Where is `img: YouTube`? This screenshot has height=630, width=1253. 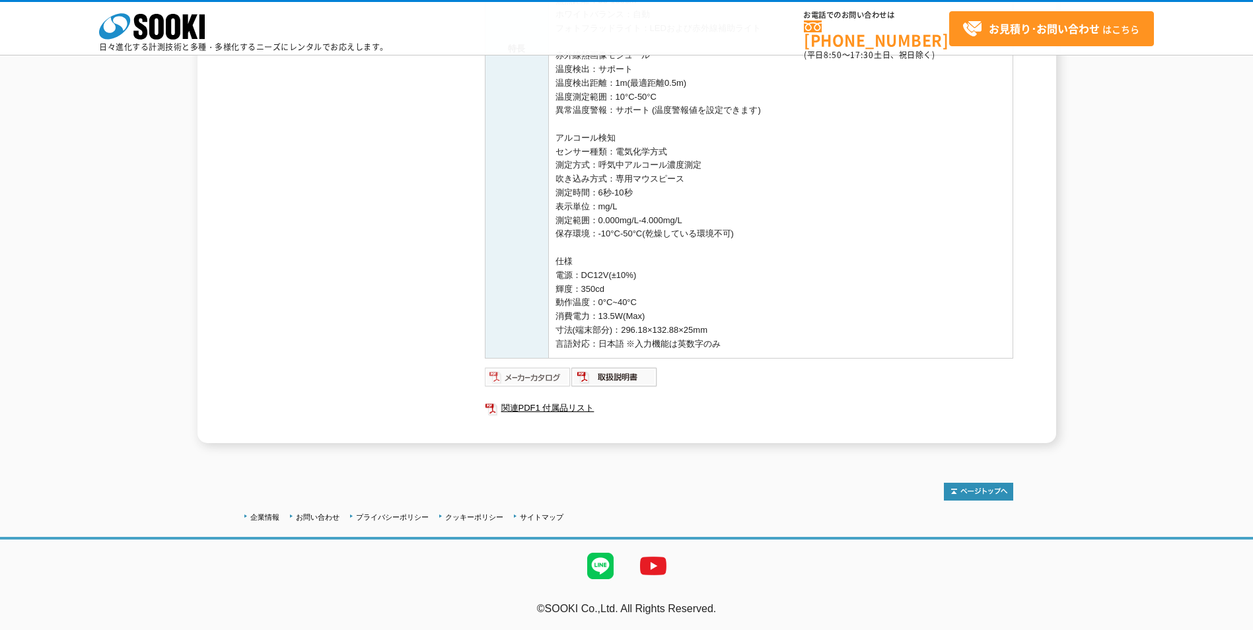
img: YouTube is located at coordinates (653, 566).